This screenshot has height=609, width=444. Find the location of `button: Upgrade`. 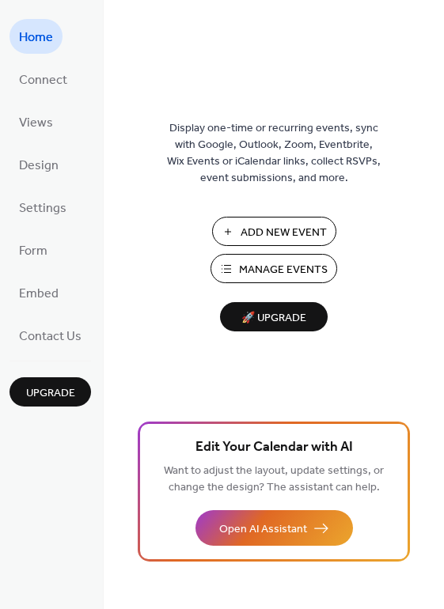

button: Upgrade is located at coordinates (50, 392).